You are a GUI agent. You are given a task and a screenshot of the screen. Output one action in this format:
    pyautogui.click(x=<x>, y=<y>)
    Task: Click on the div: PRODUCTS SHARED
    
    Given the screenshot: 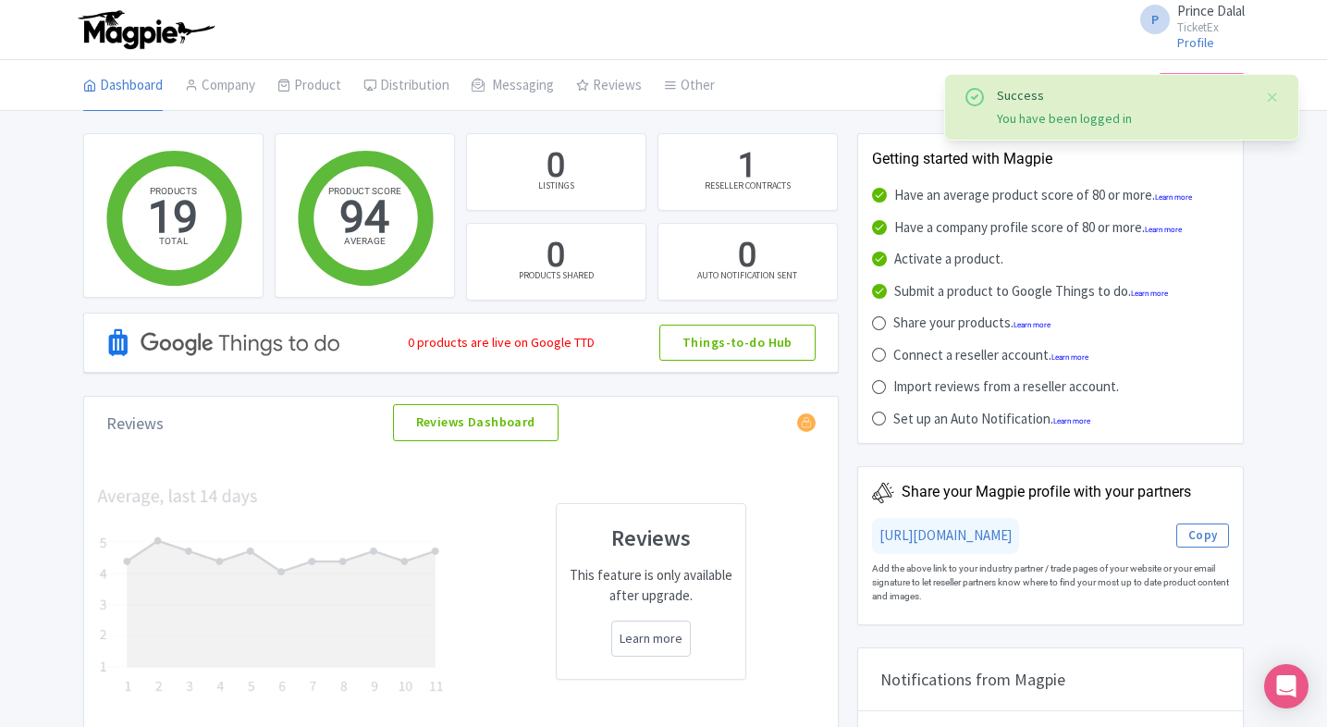 What is the action you would take?
    pyautogui.click(x=556, y=275)
    